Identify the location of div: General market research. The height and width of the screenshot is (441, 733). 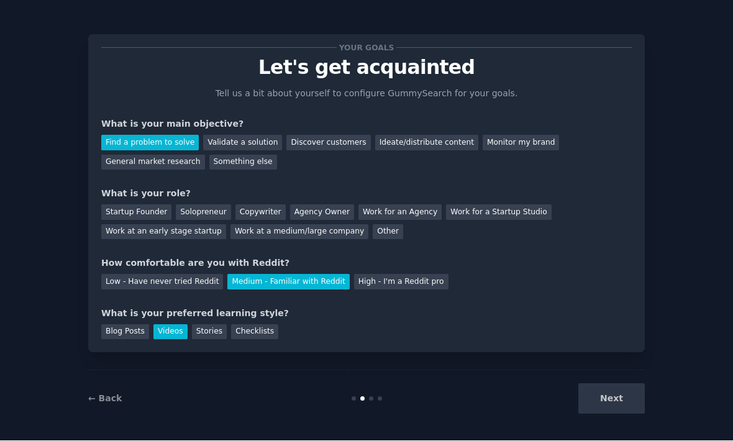
(153, 163).